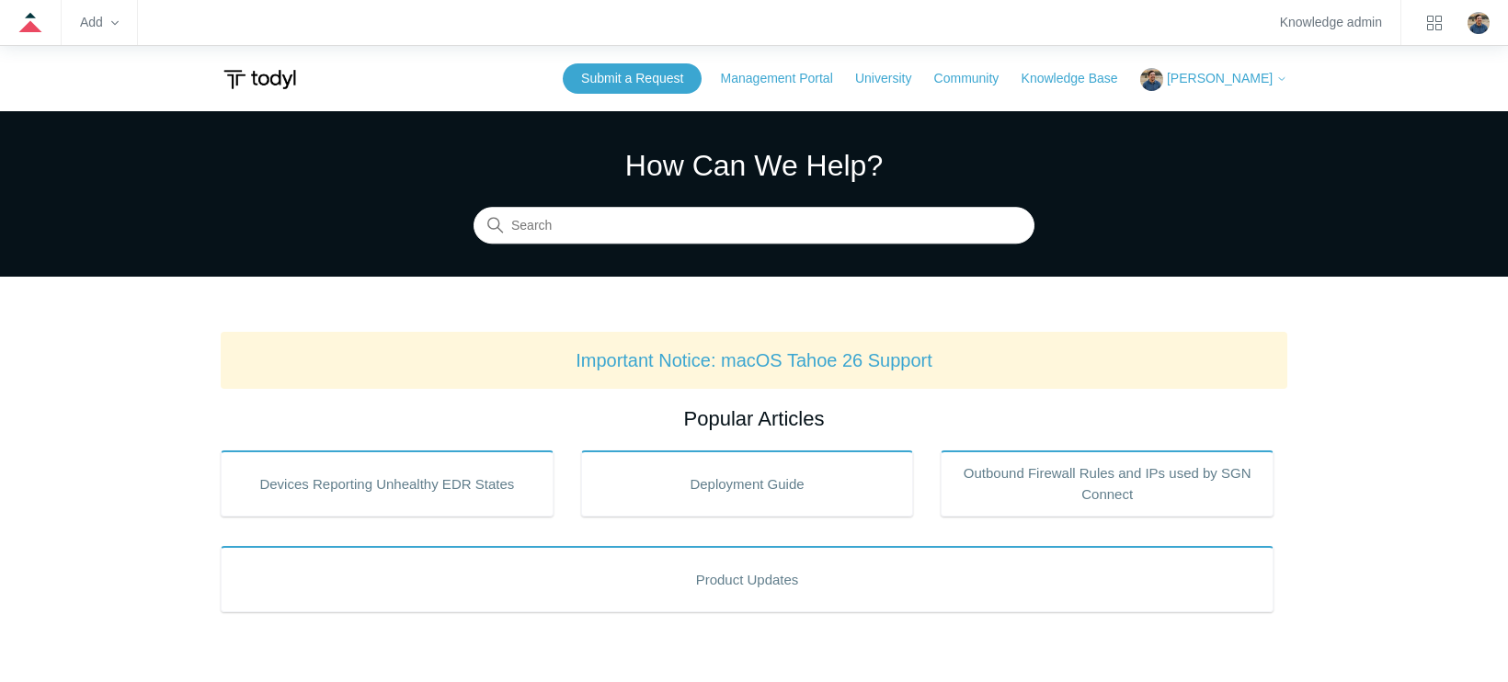 This screenshot has width=1508, height=682. Describe the element at coordinates (1330, 22) in the screenshot. I see `a: Knowledge admin` at that location.